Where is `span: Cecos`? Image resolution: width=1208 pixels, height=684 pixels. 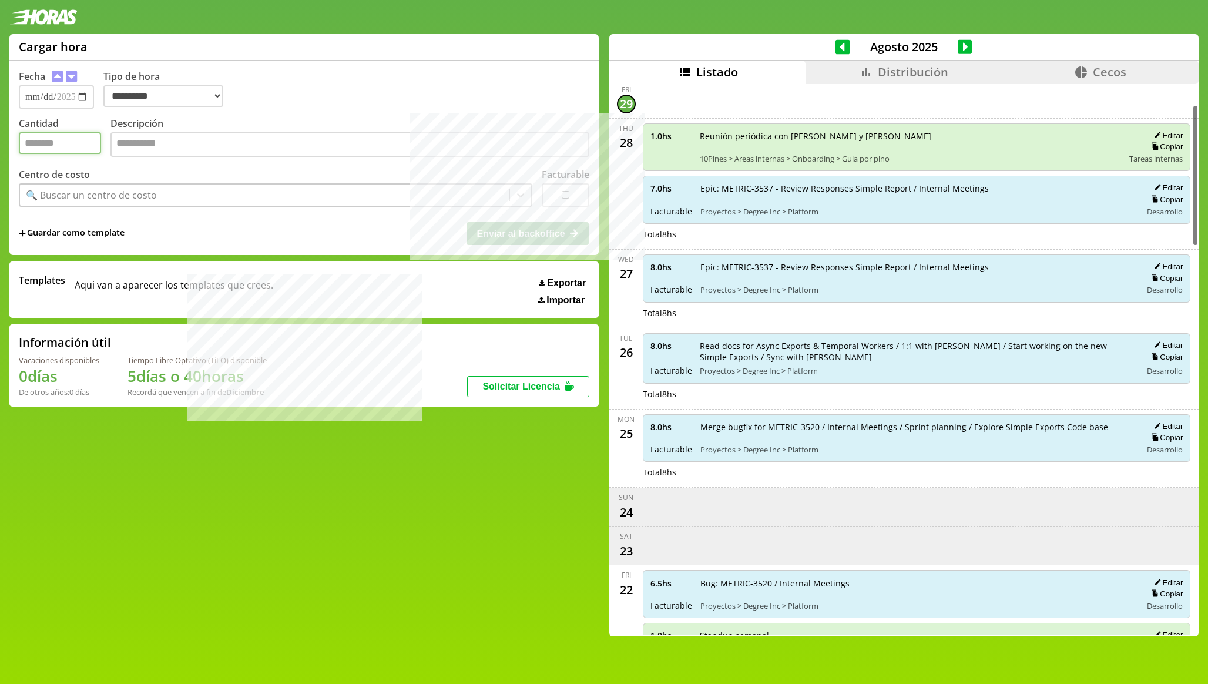
span: Cecos is located at coordinates (1109, 72).